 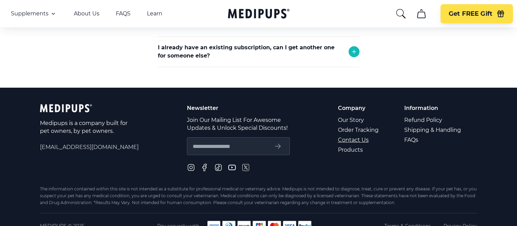 I want to click on a: Products, so click(x=359, y=149).